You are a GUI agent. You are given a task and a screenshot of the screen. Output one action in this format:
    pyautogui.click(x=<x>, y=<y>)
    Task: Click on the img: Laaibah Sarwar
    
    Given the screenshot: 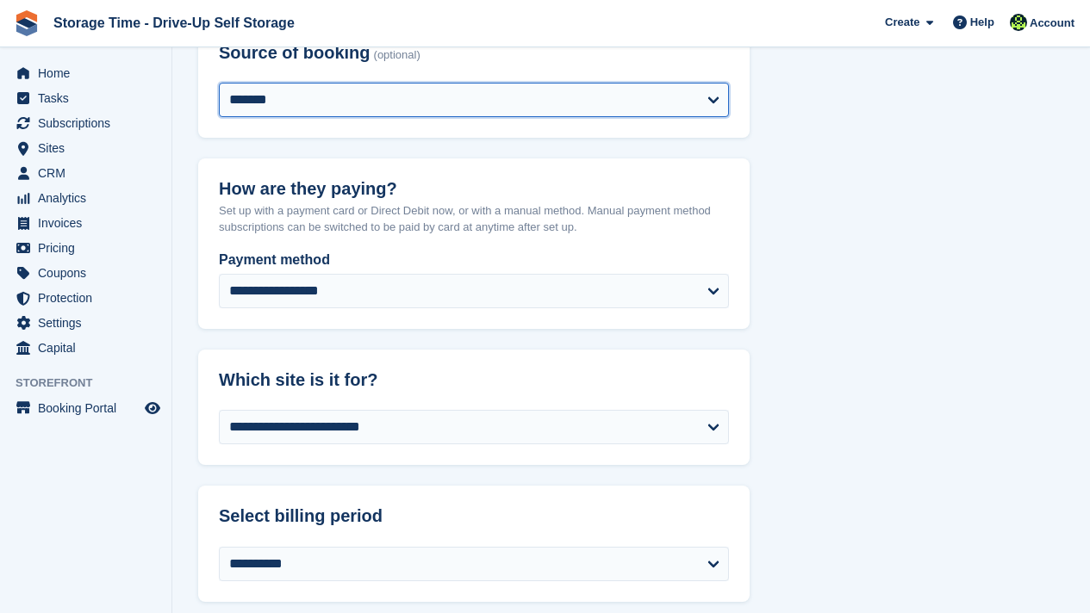 What is the action you would take?
    pyautogui.click(x=1018, y=22)
    